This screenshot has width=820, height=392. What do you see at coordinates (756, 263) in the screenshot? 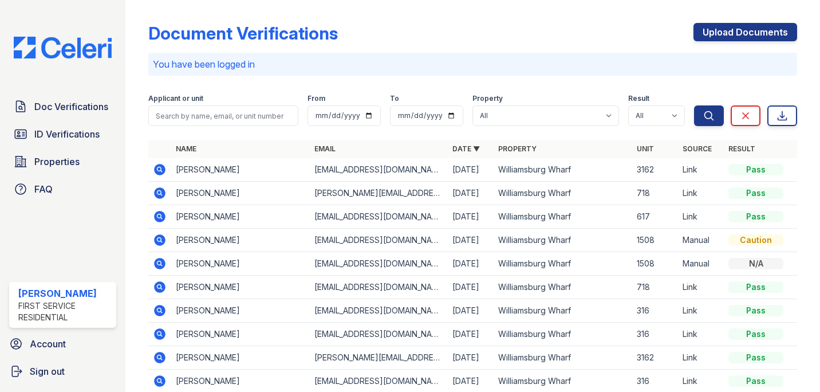
I see `div: N/A` at bounding box center [756, 263].